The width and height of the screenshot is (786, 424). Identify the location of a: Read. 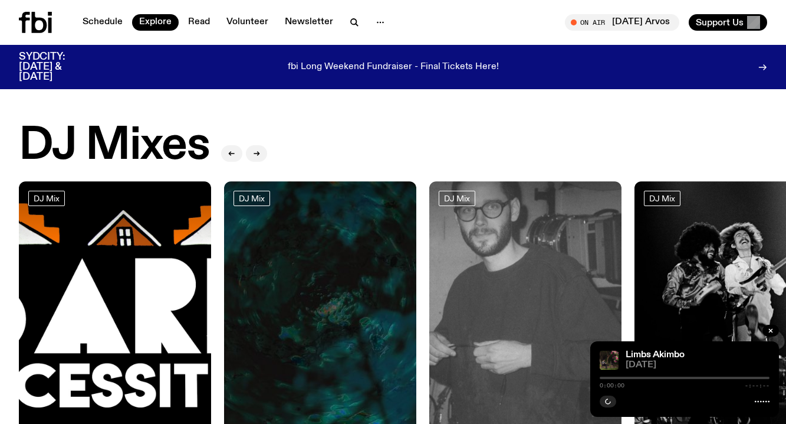
(199, 22).